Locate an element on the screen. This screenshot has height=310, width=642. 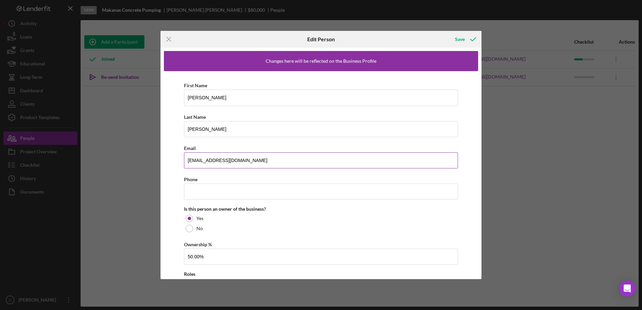
div: Roles is located at coordinates (321, 274).